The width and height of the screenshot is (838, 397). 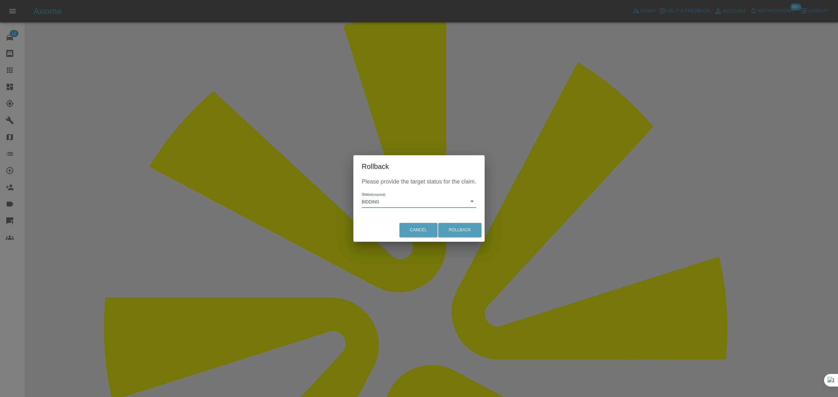 I want to click on small: (required), so click(x=379, y=195).